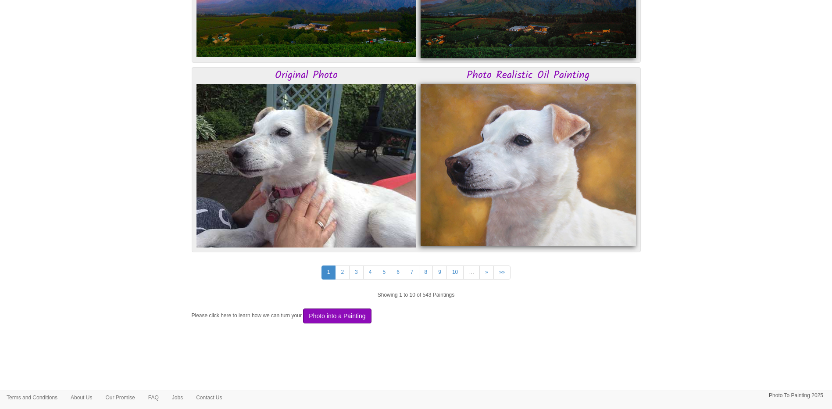  What do you see at coordinates (384, 272) in the screenshot?
I see `a: 5` at bounding box center [384, 272].